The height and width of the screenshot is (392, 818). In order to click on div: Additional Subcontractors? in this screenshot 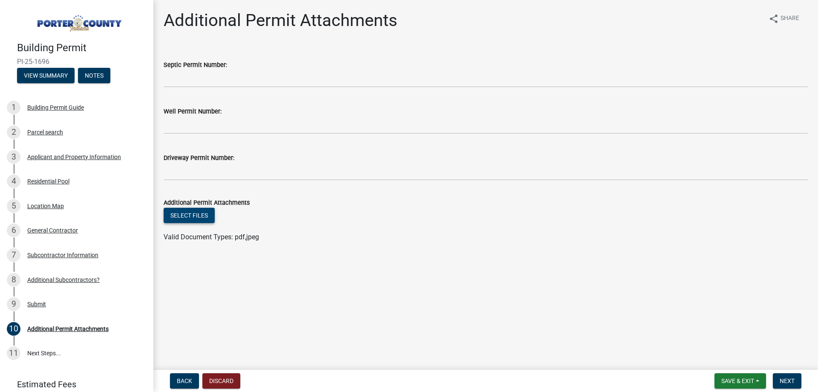, I will do `click(64, 280)`.